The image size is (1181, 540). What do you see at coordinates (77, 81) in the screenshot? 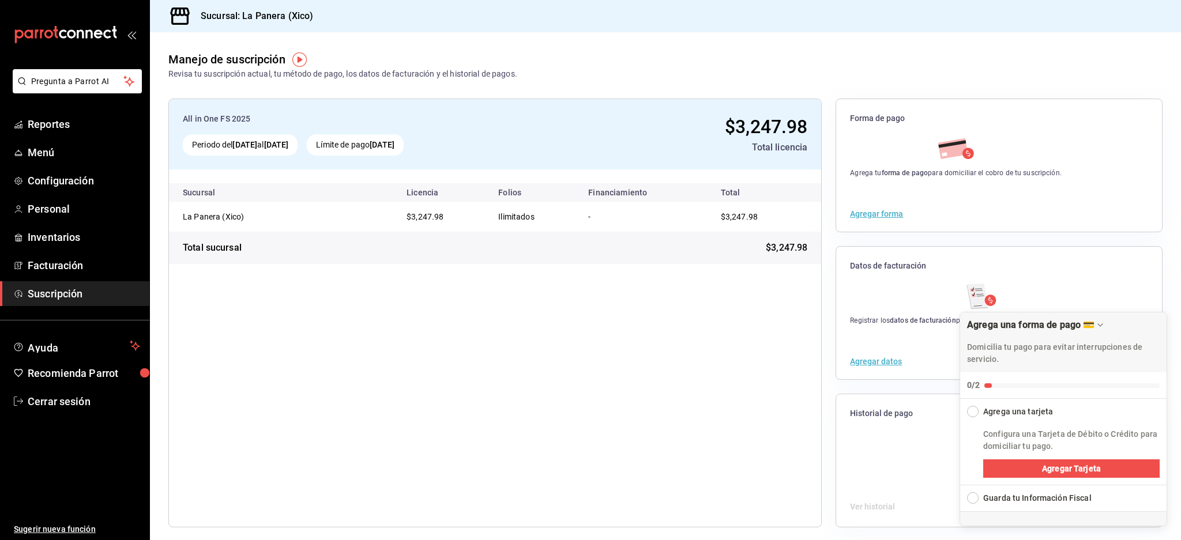
I see `span: Pregunta a Parrot AI` at bounding box center [77, 81].